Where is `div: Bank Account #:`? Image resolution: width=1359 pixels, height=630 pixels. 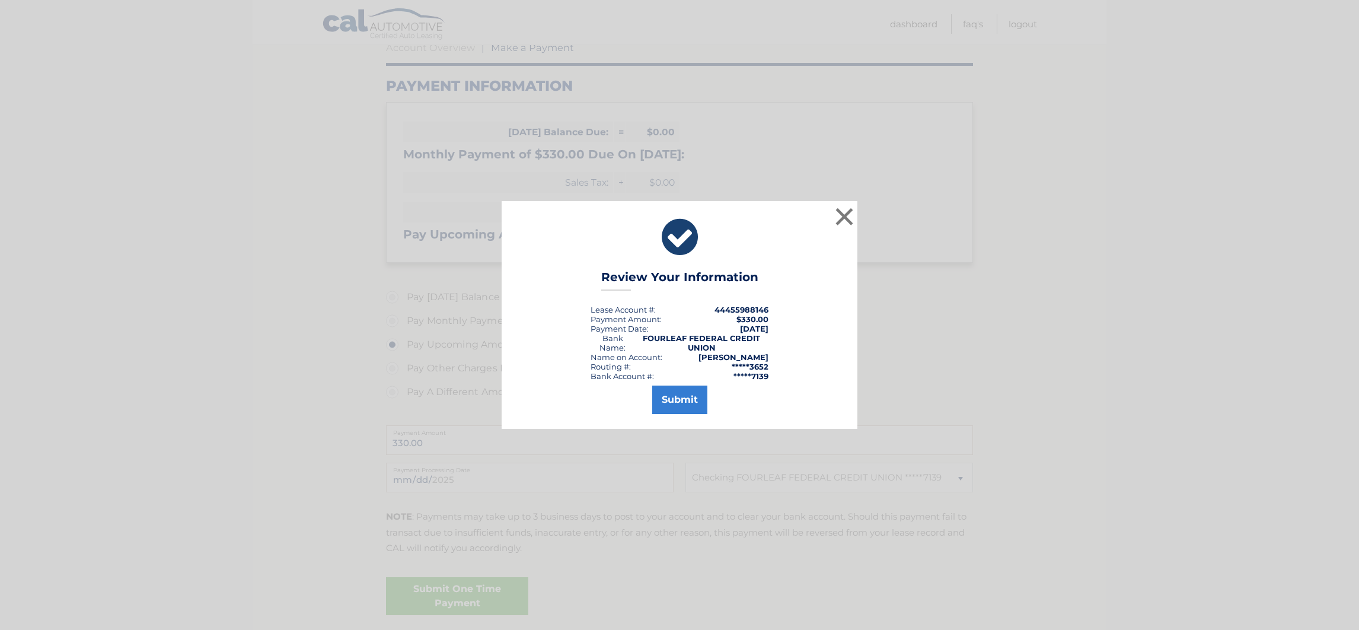
div: Bank Account #: is located at coordinates (622, 376).